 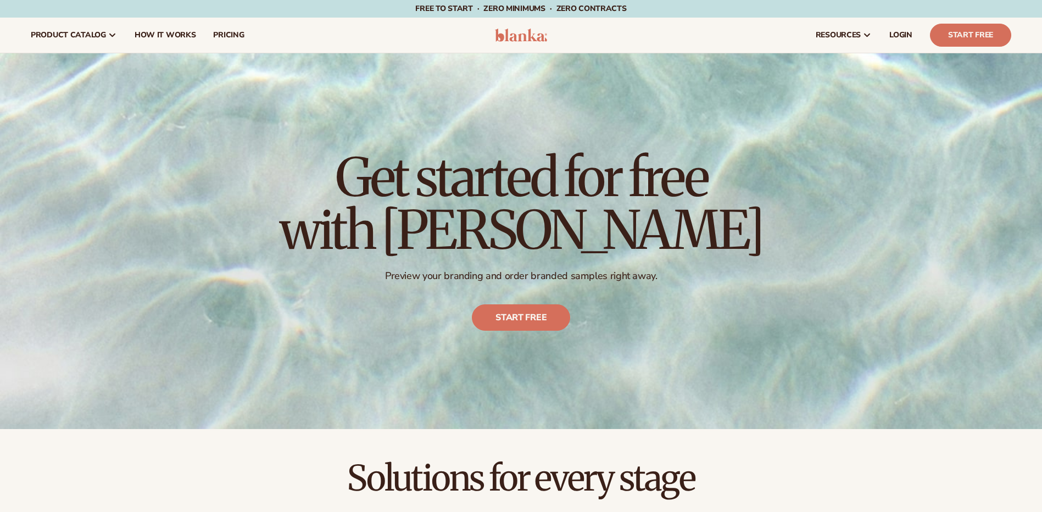 I want to click on span: How It Works, so click(x=165, y=35).